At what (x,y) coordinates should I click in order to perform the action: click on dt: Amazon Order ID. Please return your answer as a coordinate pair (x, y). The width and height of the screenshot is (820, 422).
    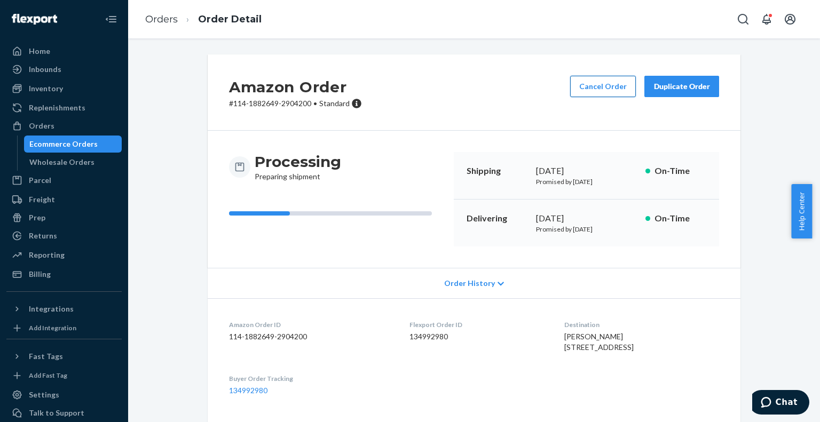
    Looking at the image, I should click on (311, 325).